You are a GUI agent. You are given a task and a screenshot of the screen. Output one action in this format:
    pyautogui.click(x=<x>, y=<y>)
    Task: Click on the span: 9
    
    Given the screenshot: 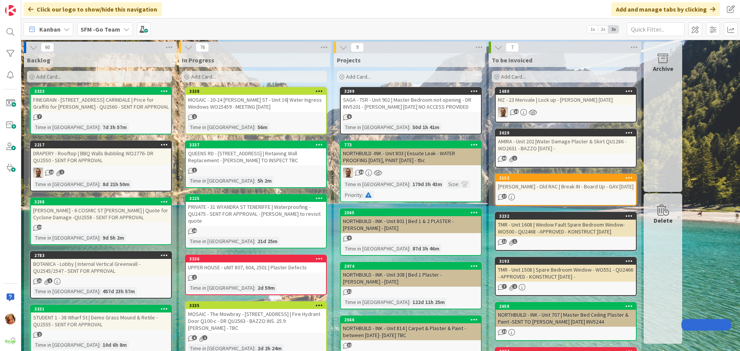 What is the action you would take?
    pyautogui.click(x=349, y=238)
    